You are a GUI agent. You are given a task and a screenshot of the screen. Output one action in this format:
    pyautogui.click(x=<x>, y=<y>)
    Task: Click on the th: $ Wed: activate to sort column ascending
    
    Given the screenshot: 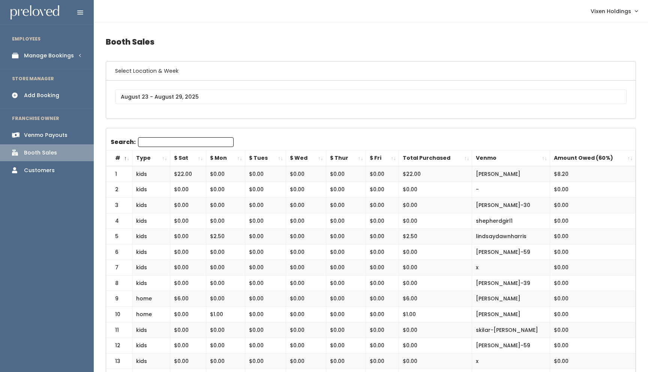 What is the action you would take?
    pyautogui.click(x=306, y=158)
    